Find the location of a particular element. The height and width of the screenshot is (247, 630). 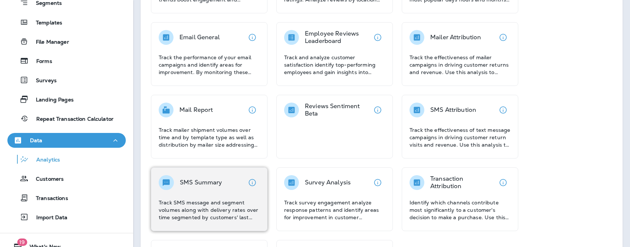

p: Transaction Attribution is located at coordinates (463, 182).